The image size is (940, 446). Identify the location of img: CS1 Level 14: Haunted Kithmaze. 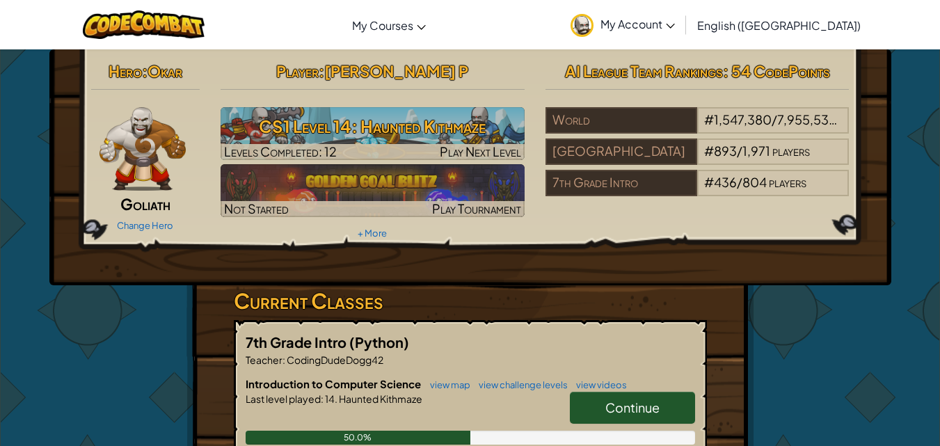
(372, 134).